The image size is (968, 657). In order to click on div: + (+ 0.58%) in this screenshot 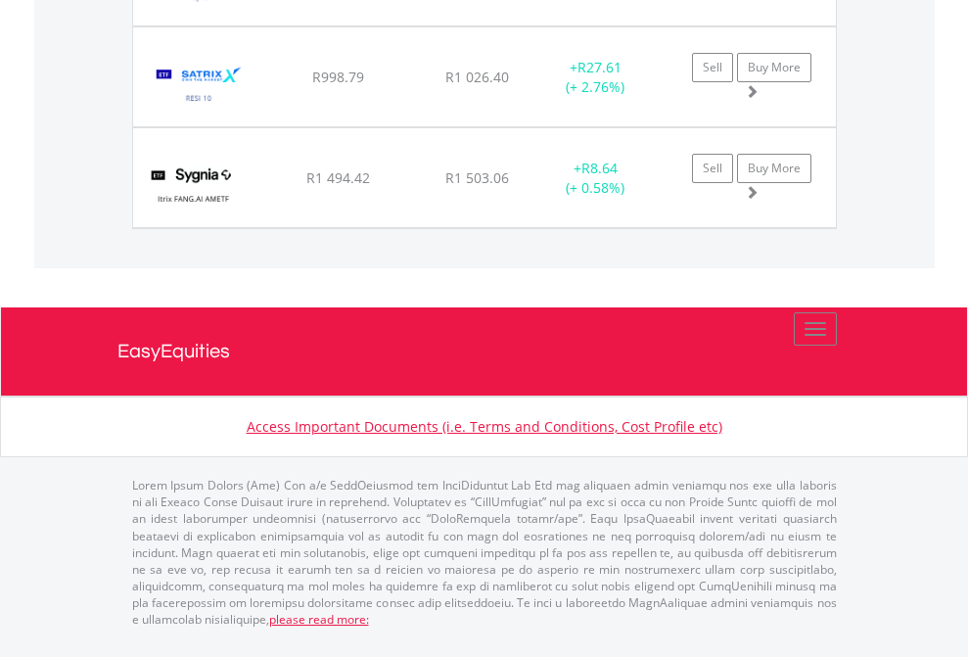, I will do `click(595, 178)`.